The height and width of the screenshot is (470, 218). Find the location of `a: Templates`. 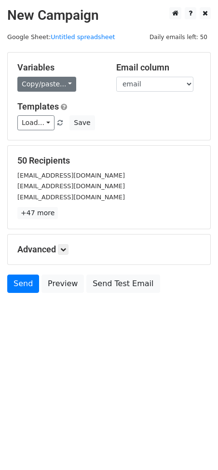

a: Templates is located at coordinates (38, 106).